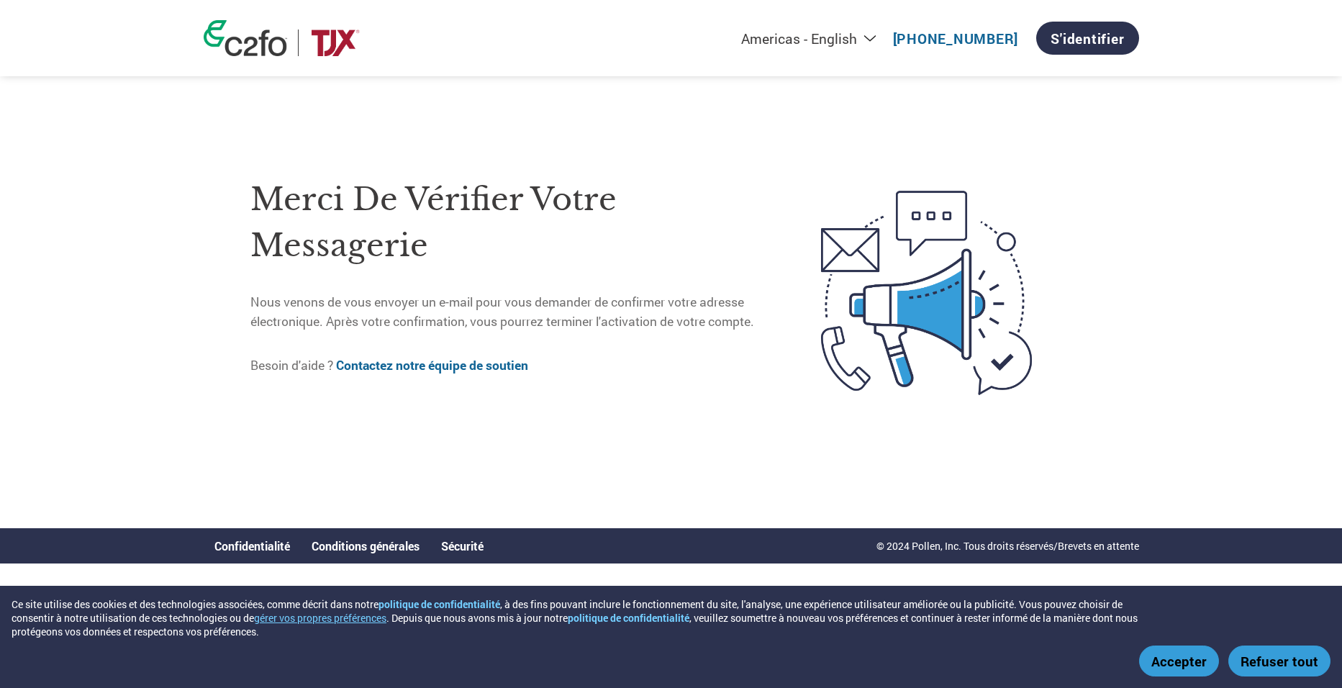  I want to click on p: Nous venons de vous envoyer un e-mail pour vous demander de confirmer votre adresse électronique...., so click(505, 312).